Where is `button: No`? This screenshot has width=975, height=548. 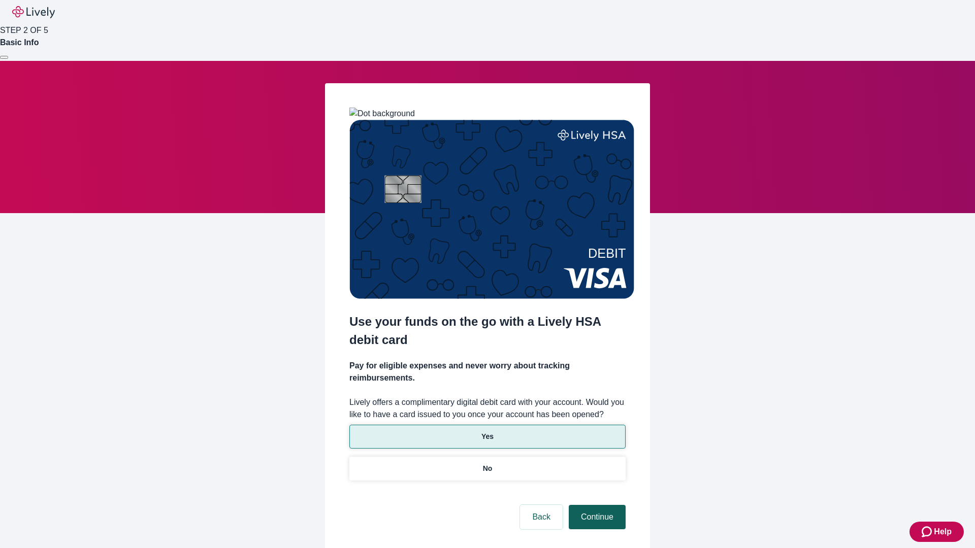
button: No is located at coordinates (487, 469).